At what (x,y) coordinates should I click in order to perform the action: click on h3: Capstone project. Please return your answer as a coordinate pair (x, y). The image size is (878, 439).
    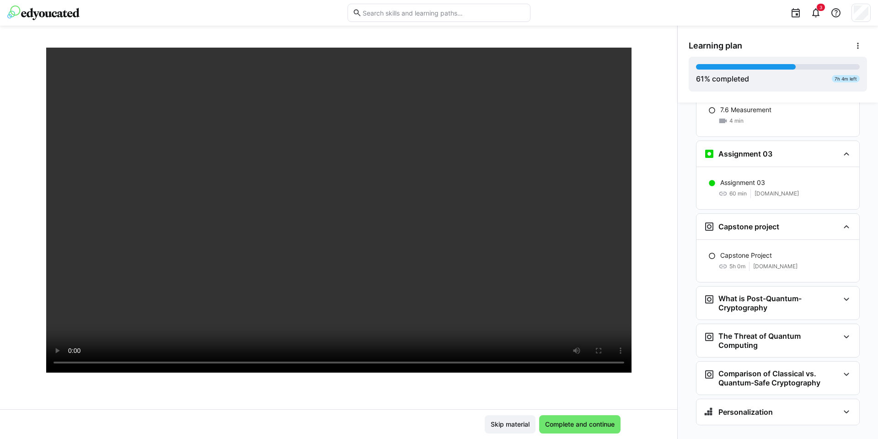
    Looking at the image, I should click on (749, 226).